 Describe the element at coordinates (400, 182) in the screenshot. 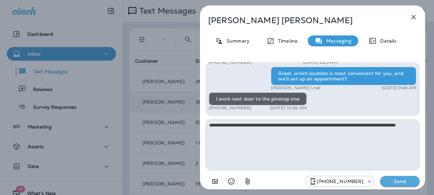

I see `p: Send` at that location.